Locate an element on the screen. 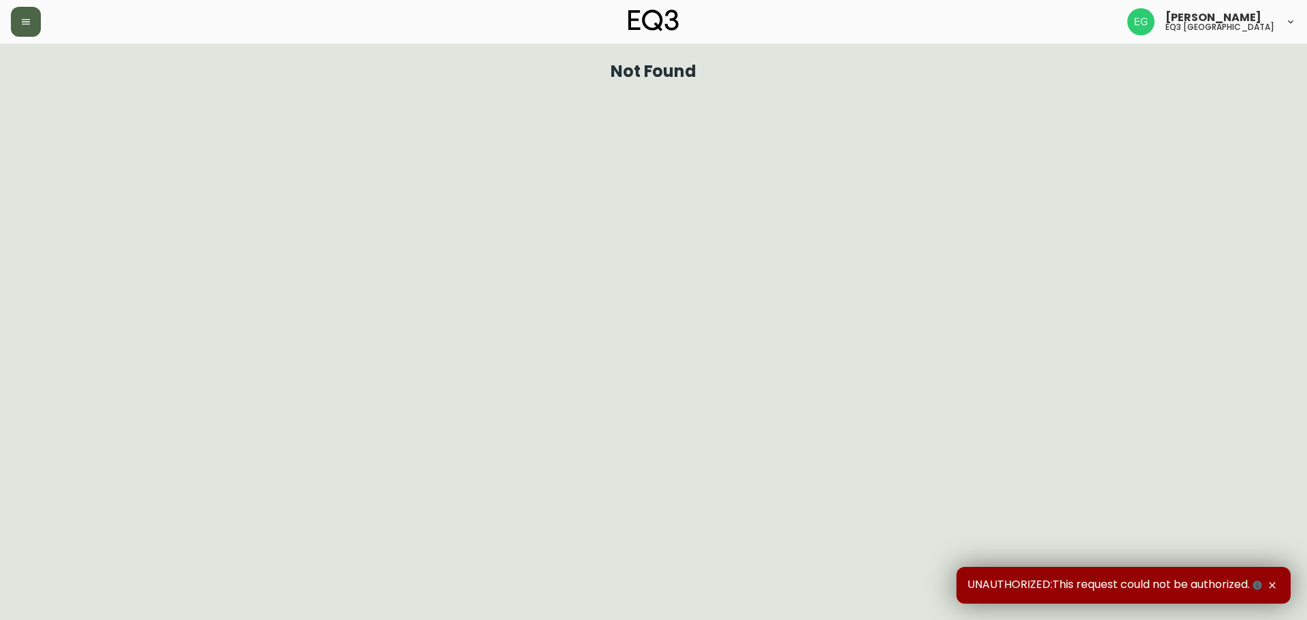 This screenshot has width=1307, height=620. span: UNAUTHORIZED:This request could not be authorized. is located at coordinates (1116, 585).